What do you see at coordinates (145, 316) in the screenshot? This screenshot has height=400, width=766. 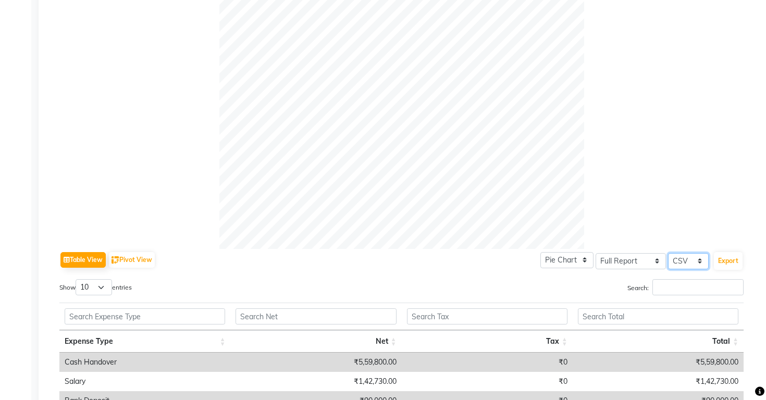 I see `input: Search Expense Type` at bounding box center [145, 316].